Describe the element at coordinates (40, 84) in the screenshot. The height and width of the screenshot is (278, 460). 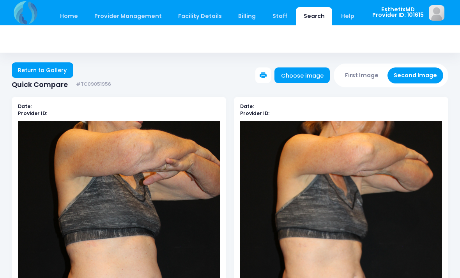
I see `span: Quick Compare` at that location.